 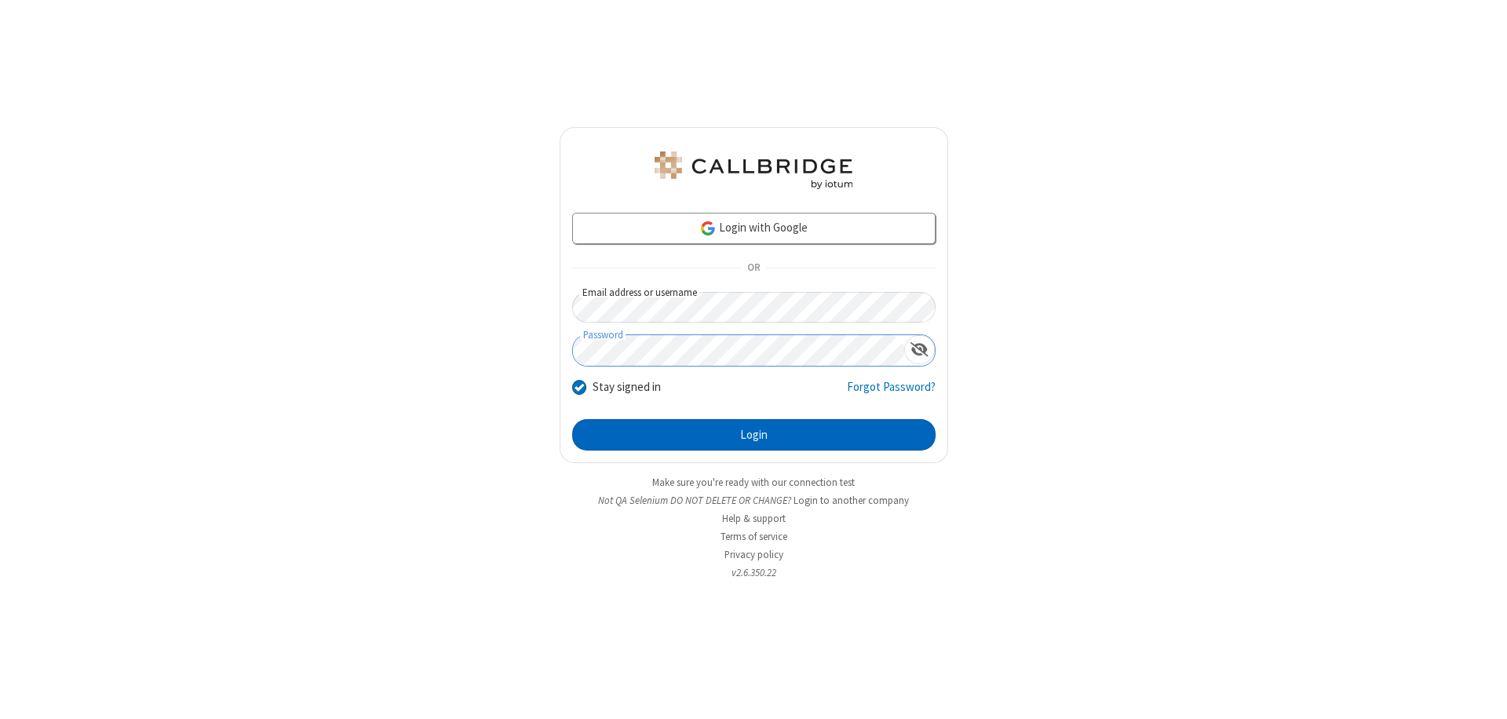 What do you see at coordinates (739, 350) in the screenshot?
I see `input: Password` at bounding box center [739, 350].